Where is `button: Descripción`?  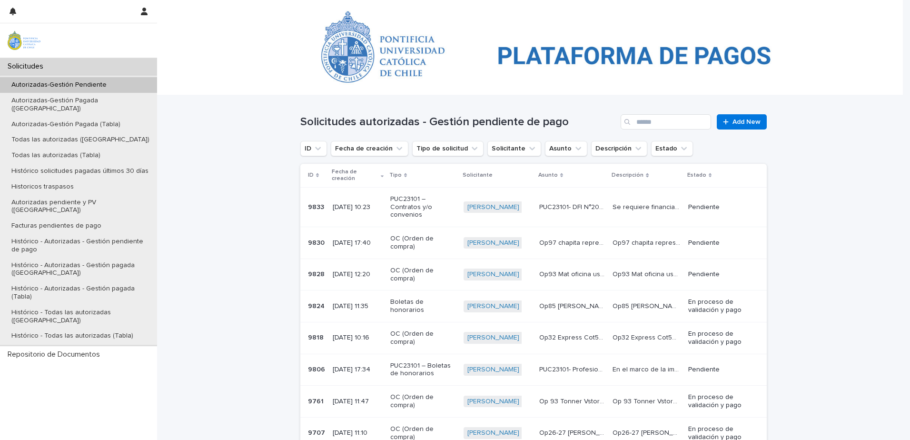
button: Descripción is located at coordinates (619, 149).